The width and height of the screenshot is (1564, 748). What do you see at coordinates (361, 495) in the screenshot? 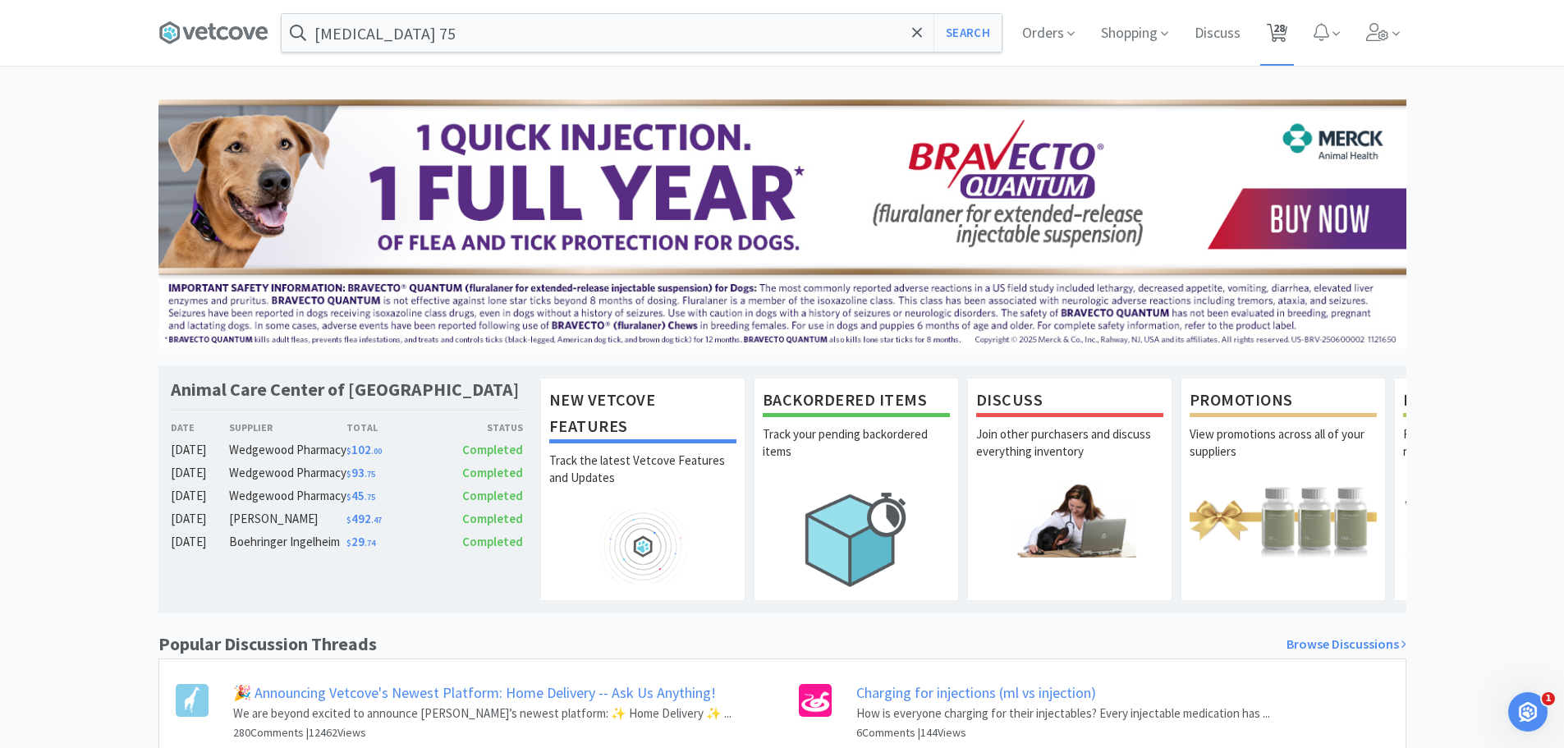
I see `span: 45` at bounding box center [361, 495].